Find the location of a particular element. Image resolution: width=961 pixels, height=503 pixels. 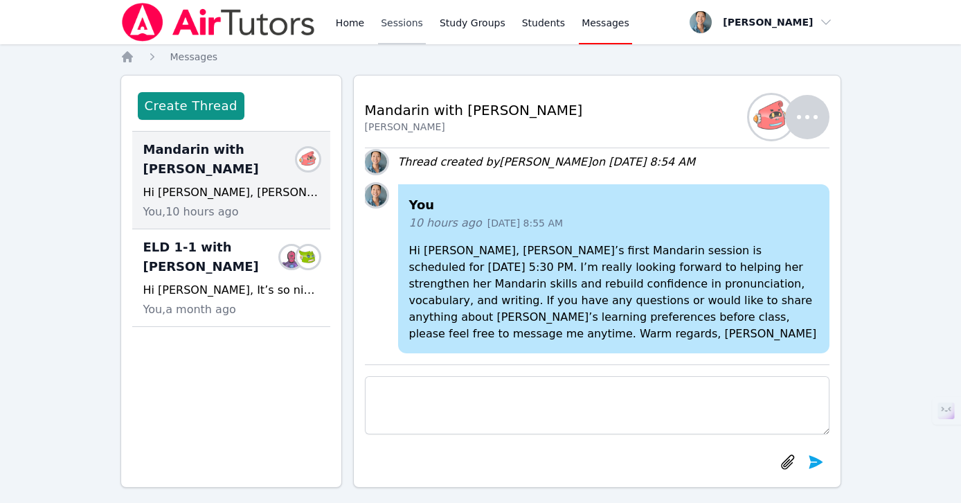

button: Create Thread is located at coordinates (191, 106).